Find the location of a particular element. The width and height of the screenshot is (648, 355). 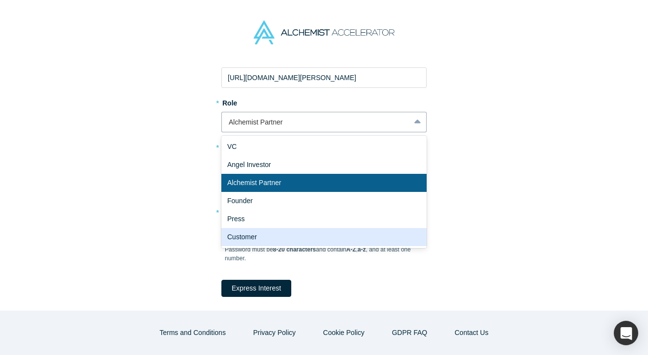

strong: a-z is located at coordinates (361, 250).